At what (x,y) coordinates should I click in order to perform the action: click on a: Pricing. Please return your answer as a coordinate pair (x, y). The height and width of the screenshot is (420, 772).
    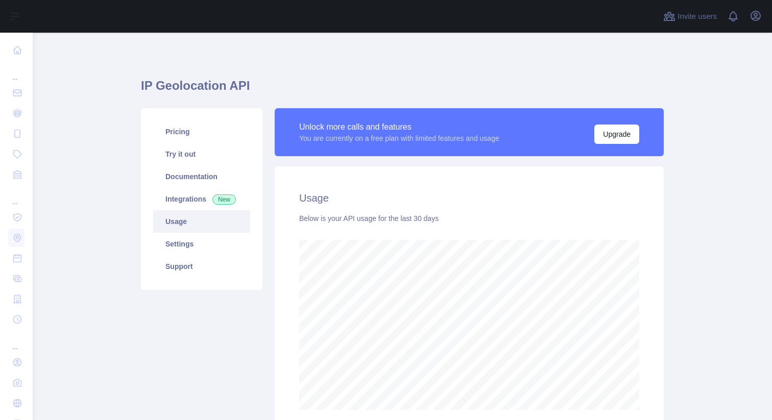
    Looking at the image, I should click on (202, 132).